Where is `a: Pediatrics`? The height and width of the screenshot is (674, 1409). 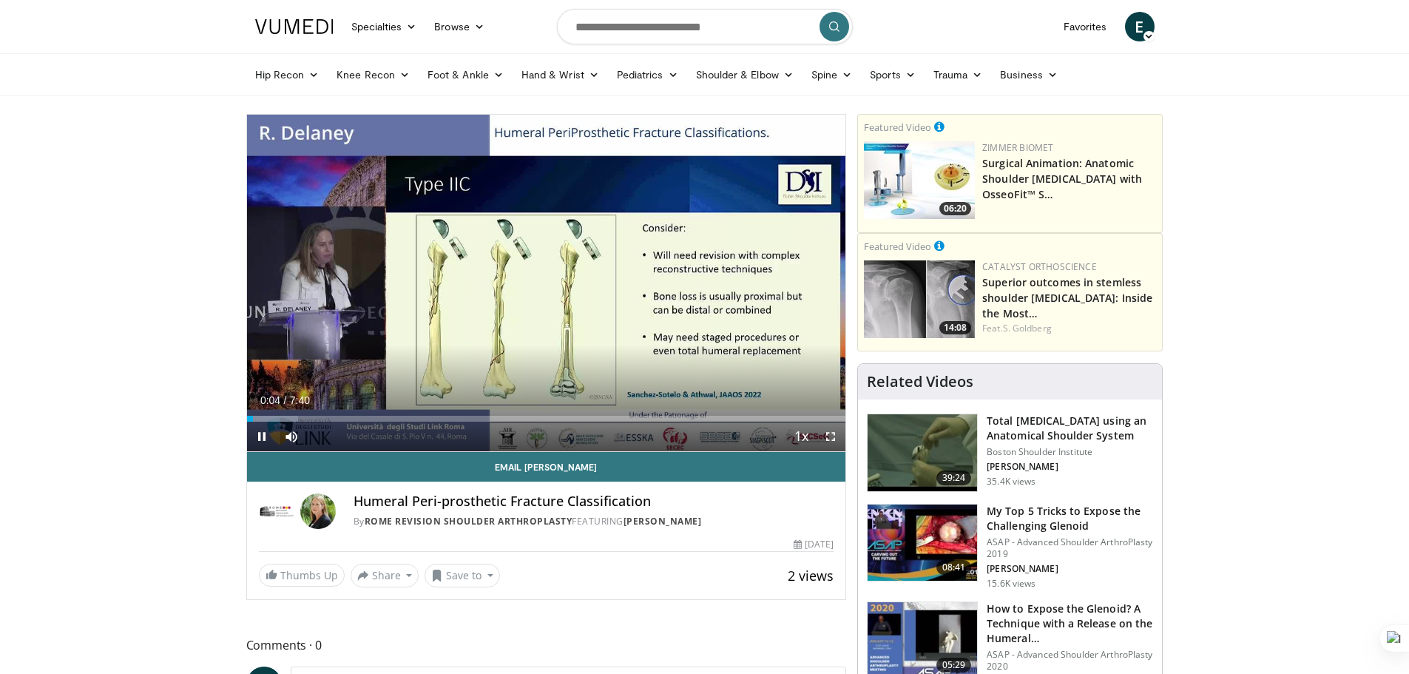 a: Pediatrics is located at coordinates (647, 75).